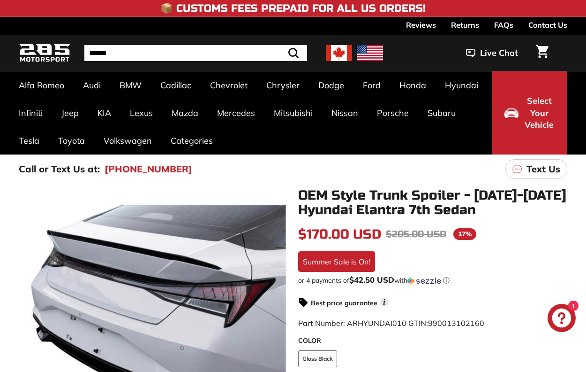 The image size is (586, 372). I want to click on a: Nissan, so click(345, 113).